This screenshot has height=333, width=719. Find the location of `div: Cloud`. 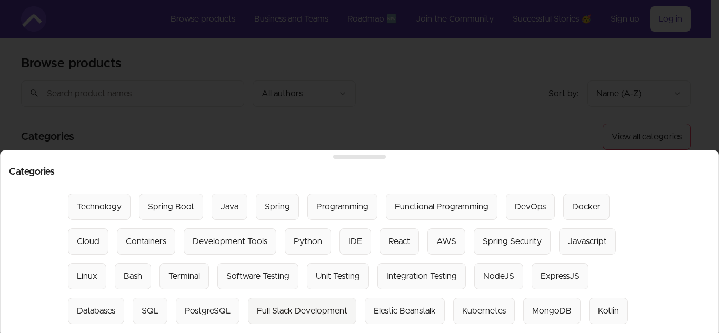

div: Cloud is located at coordinates (88, 242).